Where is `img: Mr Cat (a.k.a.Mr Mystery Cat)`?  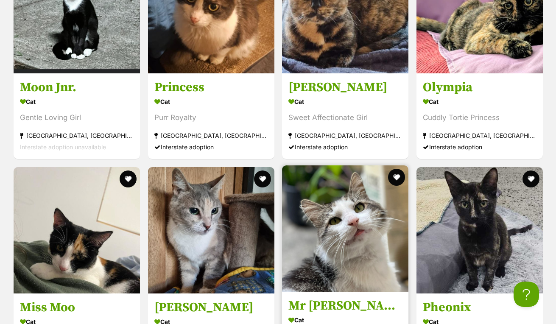
img: Mr Cat (a.k.a.Mr Mystery Cat) is located at coordinates (345, 229).